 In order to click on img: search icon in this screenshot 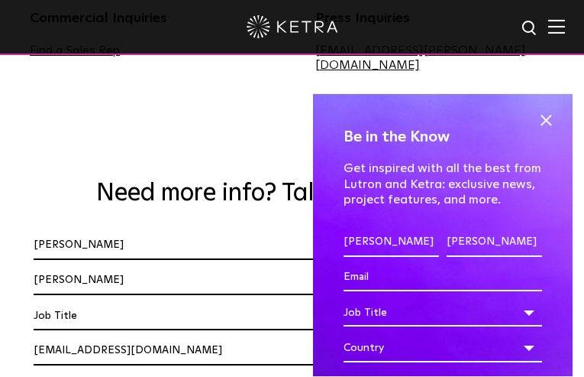, I will do `click(530, 28)`.